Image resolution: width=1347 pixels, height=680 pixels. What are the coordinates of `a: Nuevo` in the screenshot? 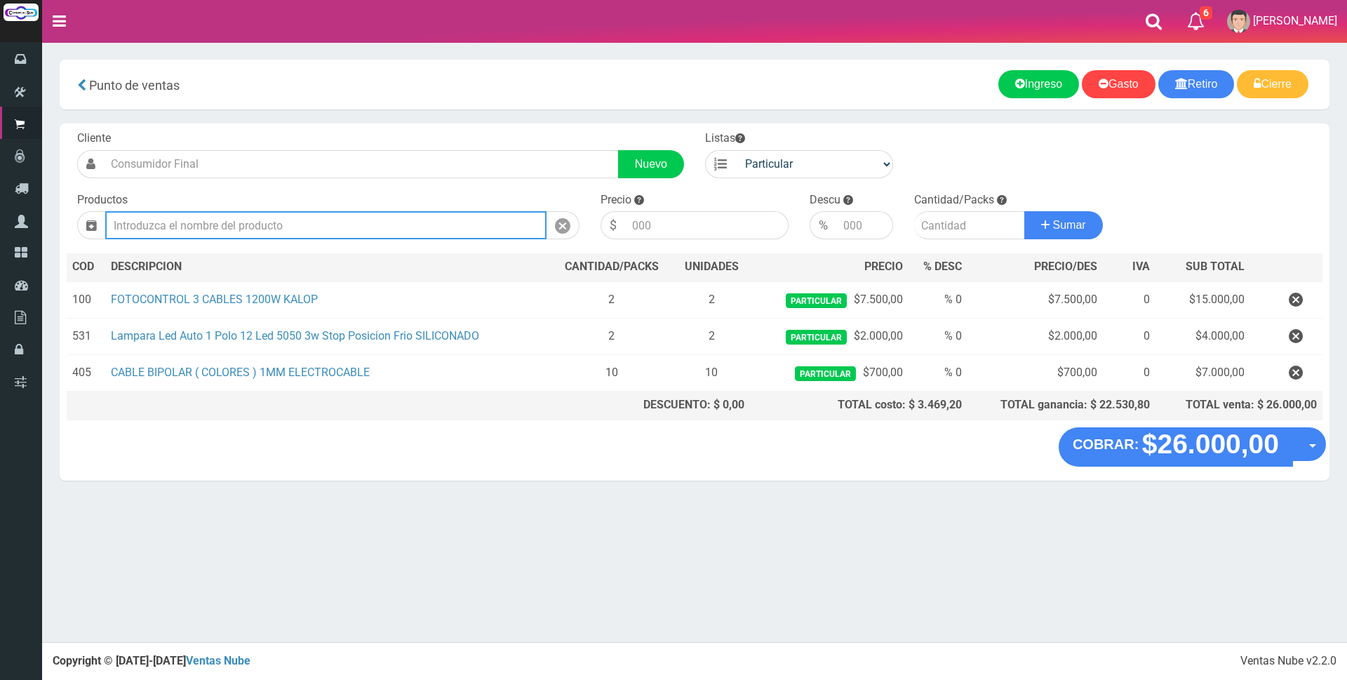 It's located at (651, 164).